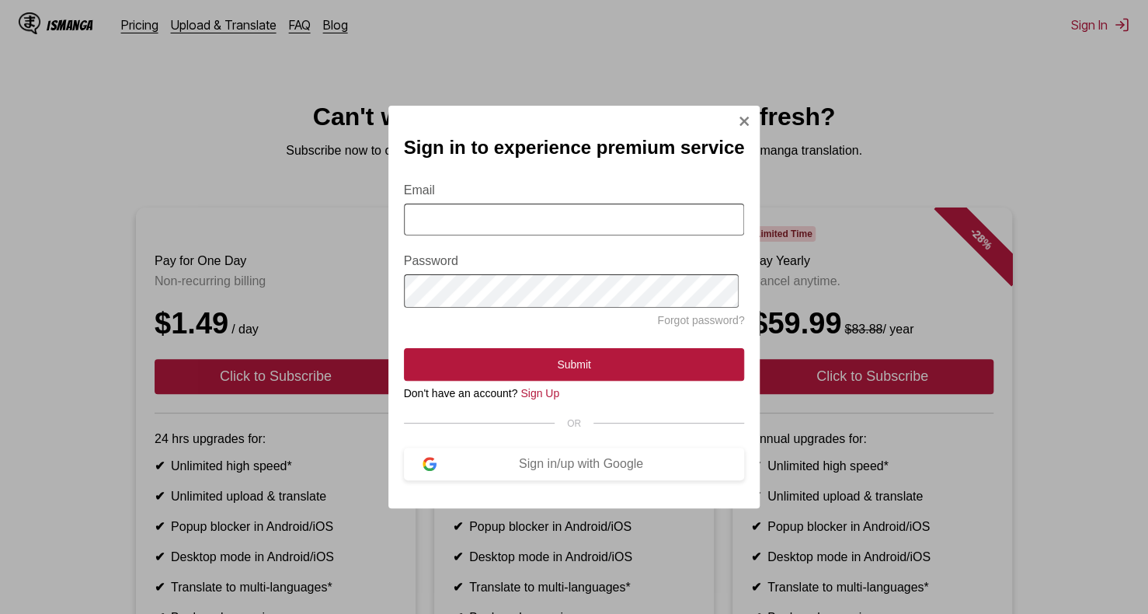 The image size is (1148, 614). I want to click on div: OR, so click(574, 423).